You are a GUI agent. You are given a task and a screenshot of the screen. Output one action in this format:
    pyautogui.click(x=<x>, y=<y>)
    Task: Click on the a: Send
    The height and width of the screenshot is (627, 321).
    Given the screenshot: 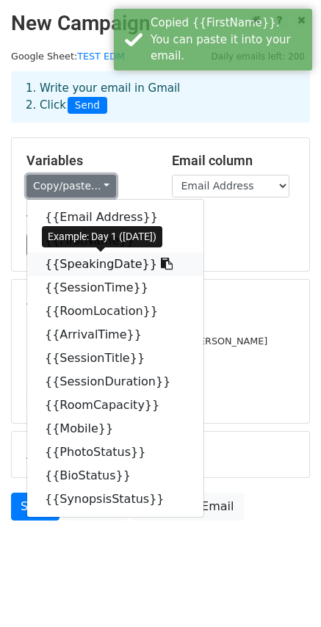 What is the action you would take?
    pyautogui.click(x=35, y=506)
    